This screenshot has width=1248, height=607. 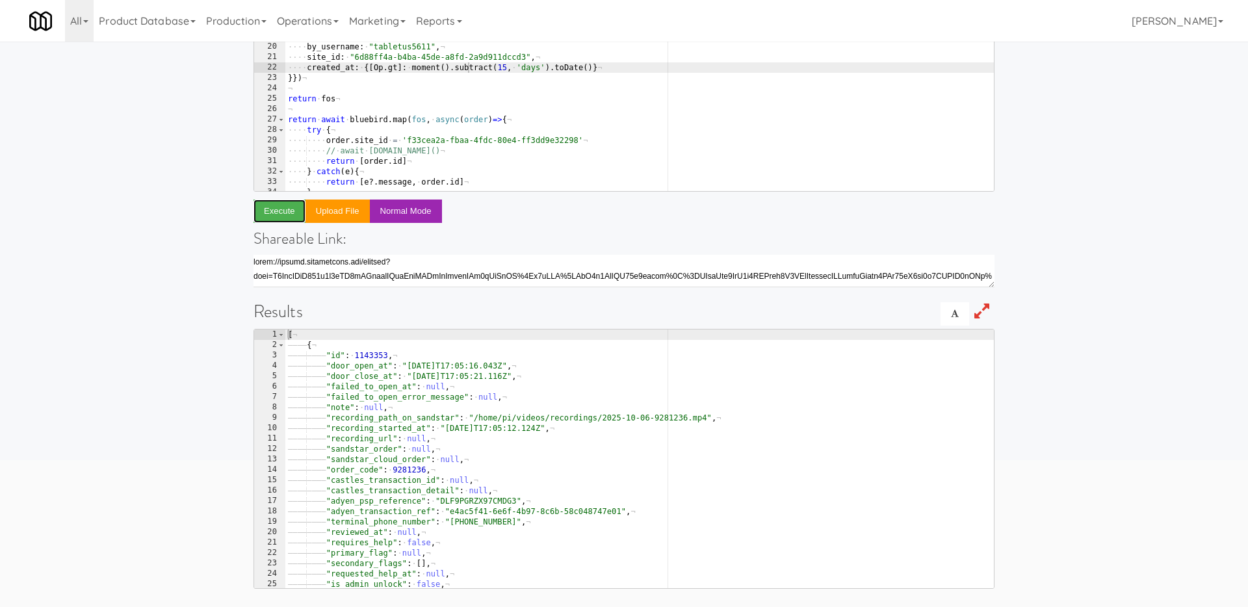 I want to click on img: Micromart, so click(x=40, y=21).